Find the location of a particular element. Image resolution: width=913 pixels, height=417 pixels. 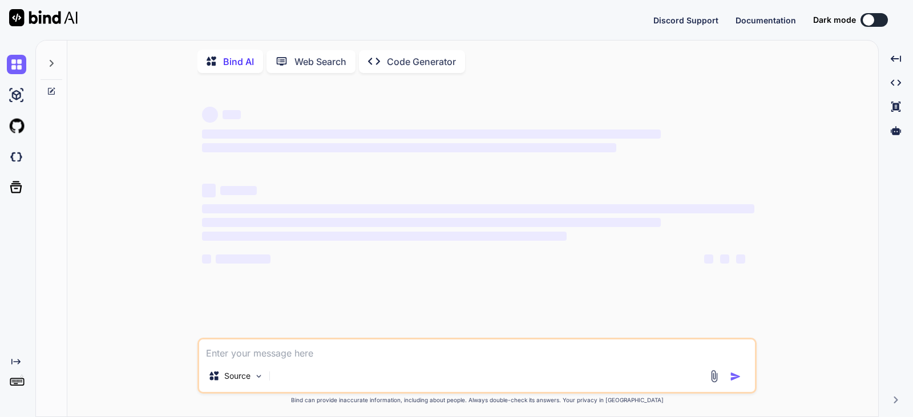

span: Documentation is located at coordinates (766, 20).